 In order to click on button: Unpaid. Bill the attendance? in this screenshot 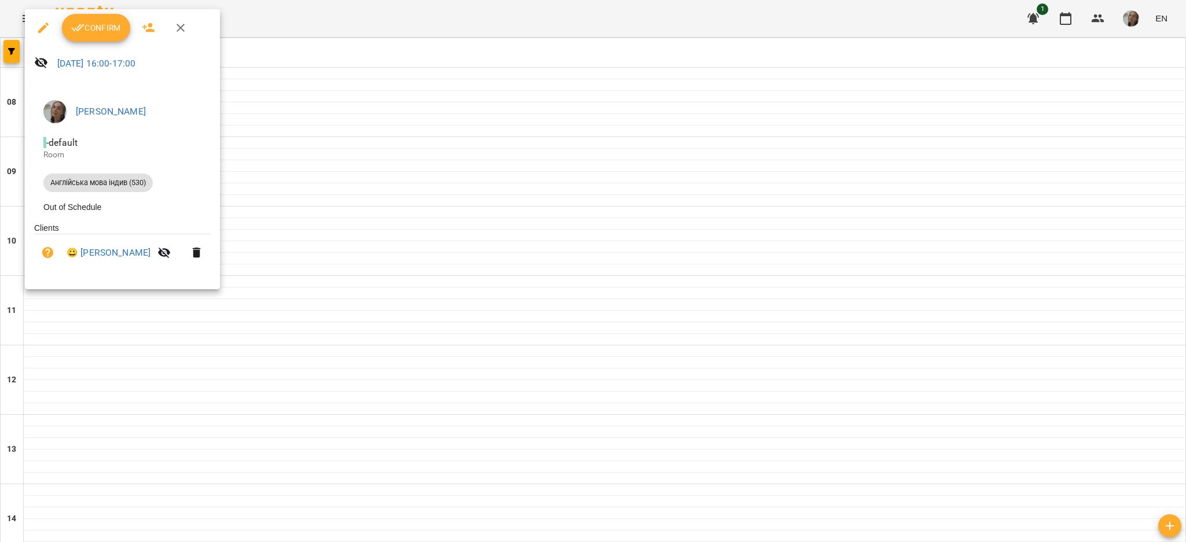, I will do `click(48, 253)`.